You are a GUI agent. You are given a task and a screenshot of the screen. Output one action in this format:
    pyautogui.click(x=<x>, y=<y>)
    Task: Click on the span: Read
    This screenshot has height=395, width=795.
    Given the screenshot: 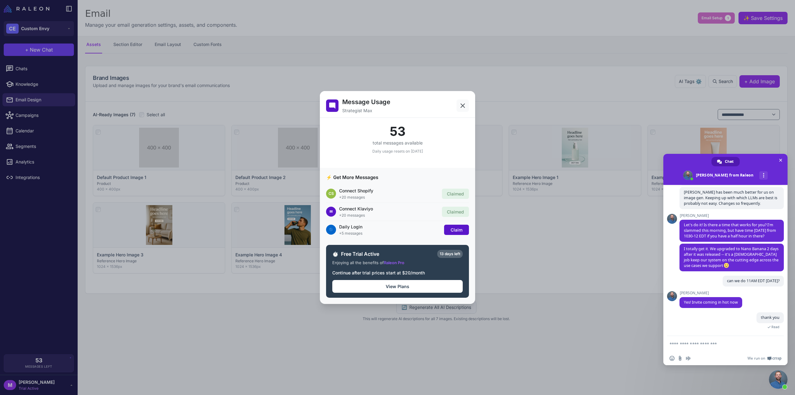 What is the action you would take?
    pyautogui.click(x=775, y=327)
    